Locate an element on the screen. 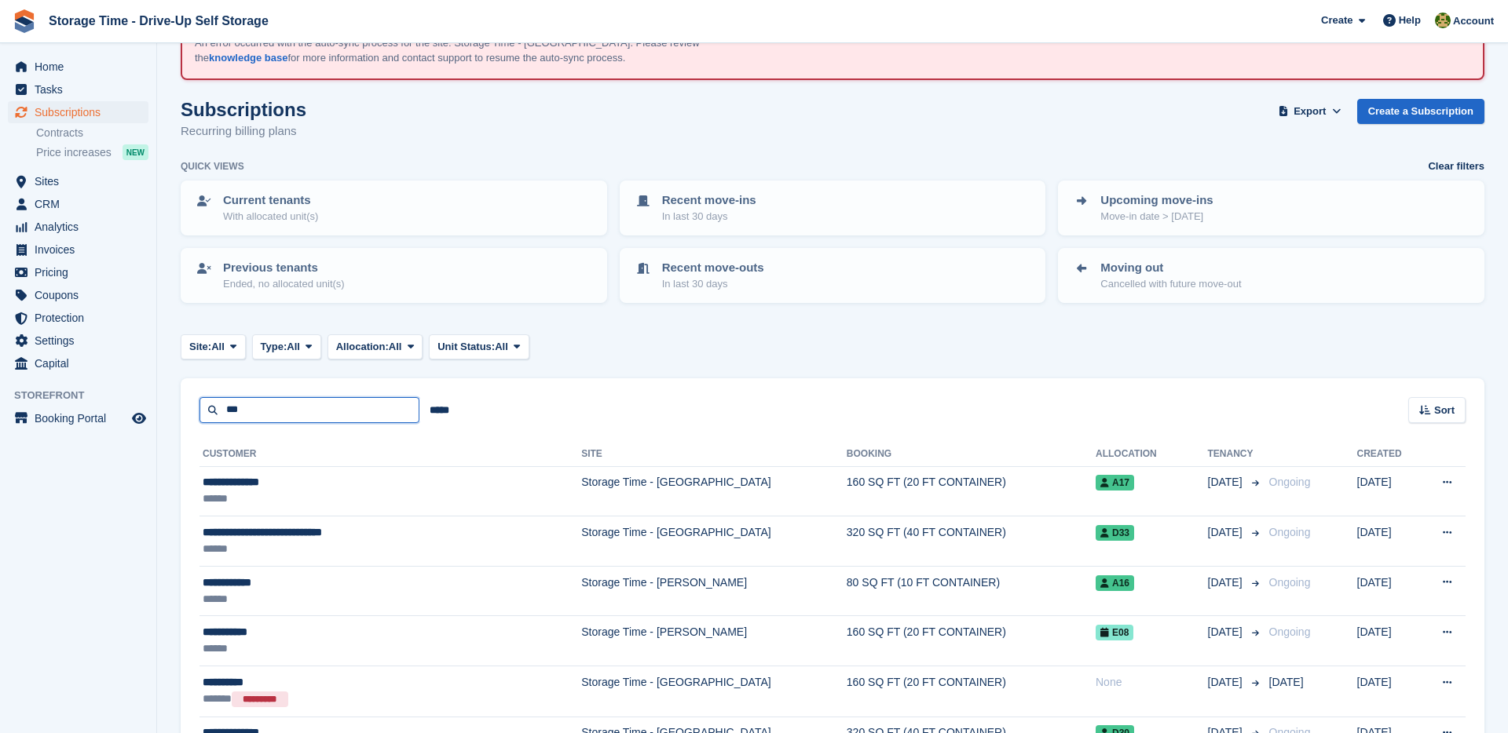  span: Account is located at coordinates (1473, 21).